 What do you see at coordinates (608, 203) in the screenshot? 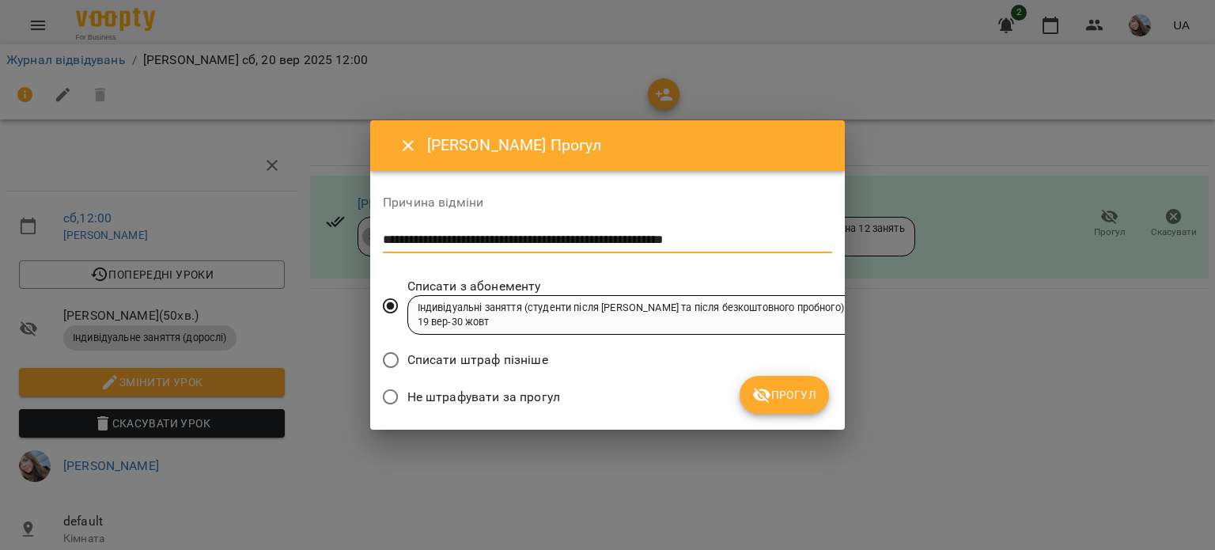
I see `label: Причина відміни` at bounding box center [608, 203].